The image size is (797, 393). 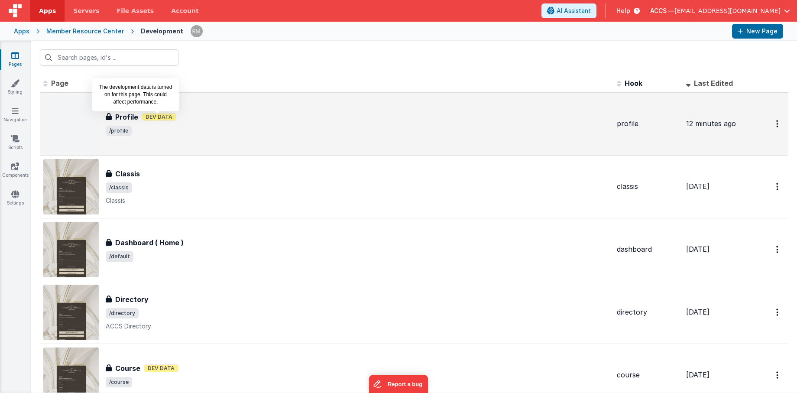 What do you see at coordinates (713, 83) in the screenshot?
I see `span: Last Edited` at bounding box center [713, 83].